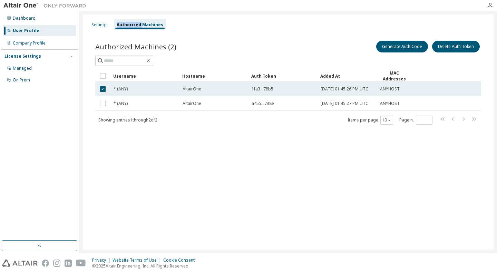 The image size is (497, 273). I want to click on div: Added At, so click(347, 76).